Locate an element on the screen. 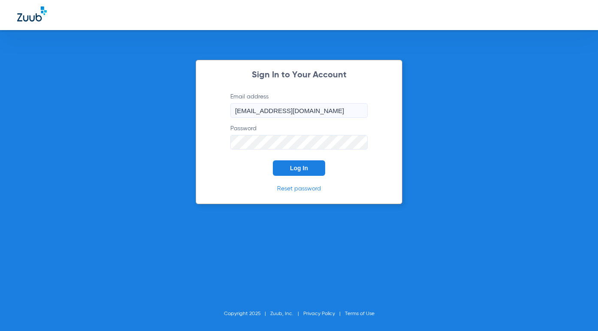 This screenshot has width=598, height=331. input: Email address is located at coordinates (299, 110).